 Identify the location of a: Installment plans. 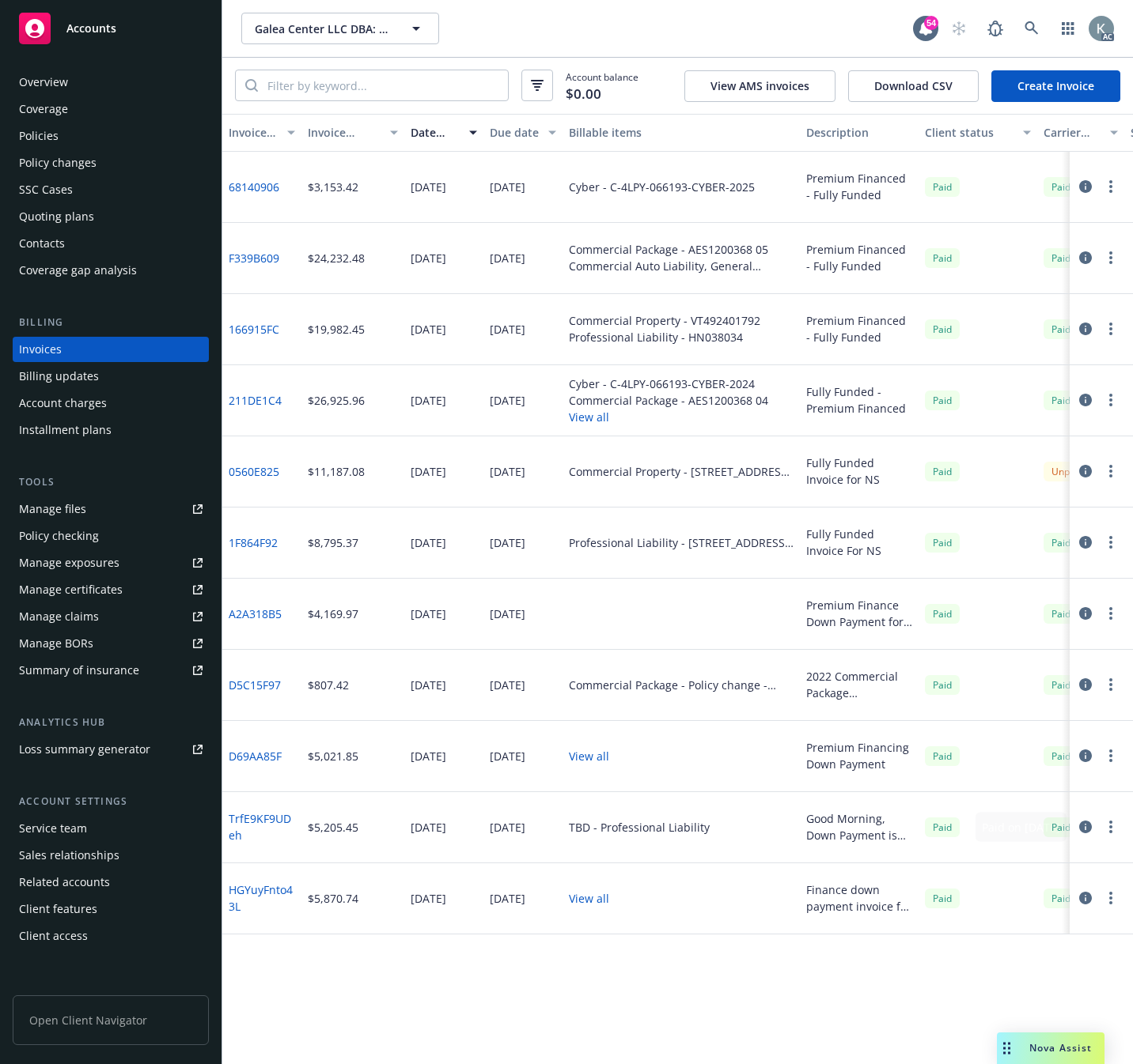
(111, 430).